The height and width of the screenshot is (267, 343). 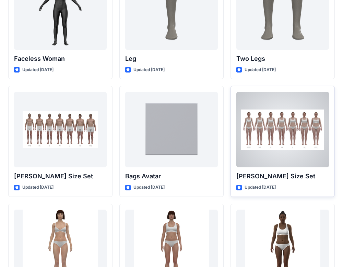 I want to click on p: Two Legs, so click(x=283, y=59).